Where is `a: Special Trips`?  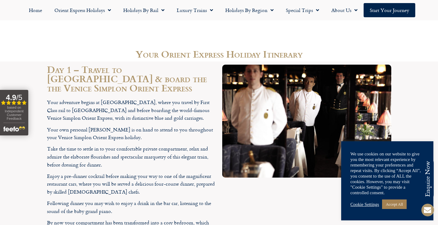 a: Special Trips is located at coordinates (302, 10).